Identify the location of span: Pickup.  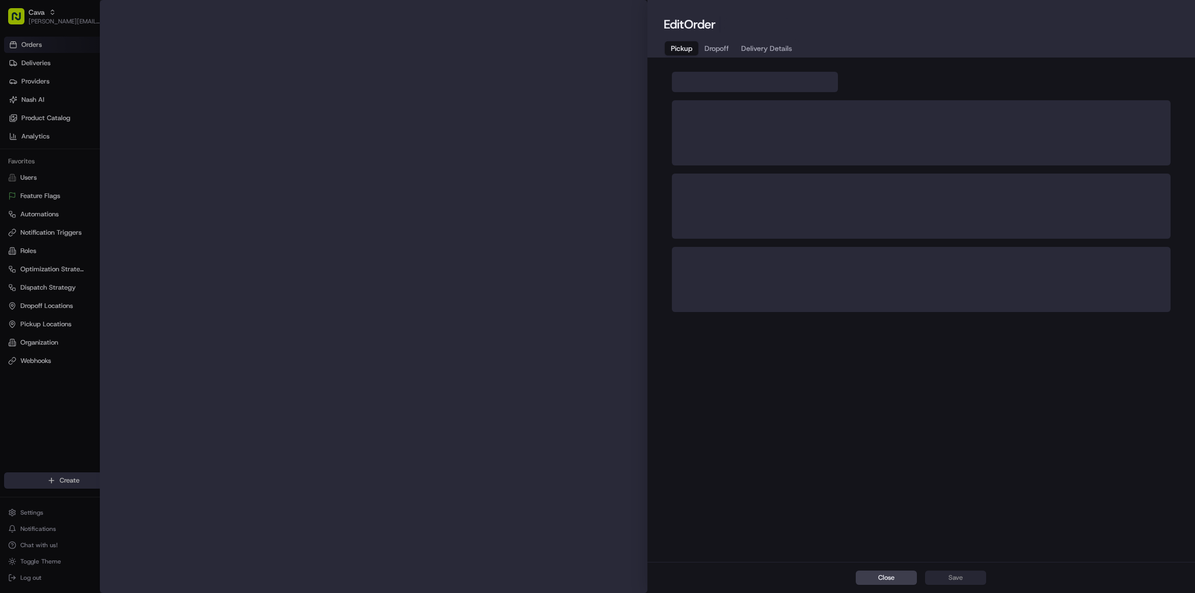
(681, 48).